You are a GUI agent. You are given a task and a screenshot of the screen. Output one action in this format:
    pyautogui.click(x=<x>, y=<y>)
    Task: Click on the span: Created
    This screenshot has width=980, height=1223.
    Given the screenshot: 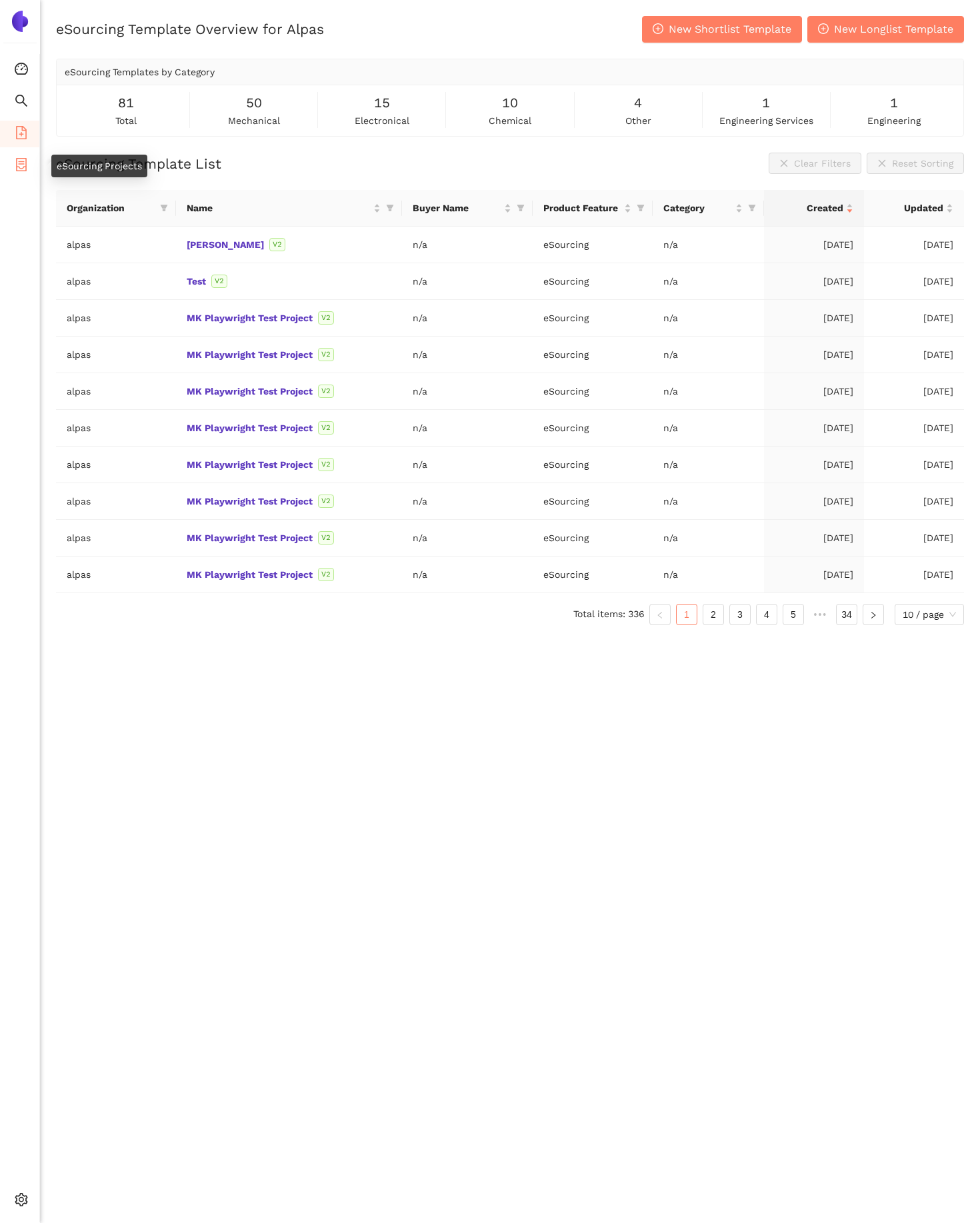 What is the action you would take?
    pyautogui.click(x=808, y=208)
    